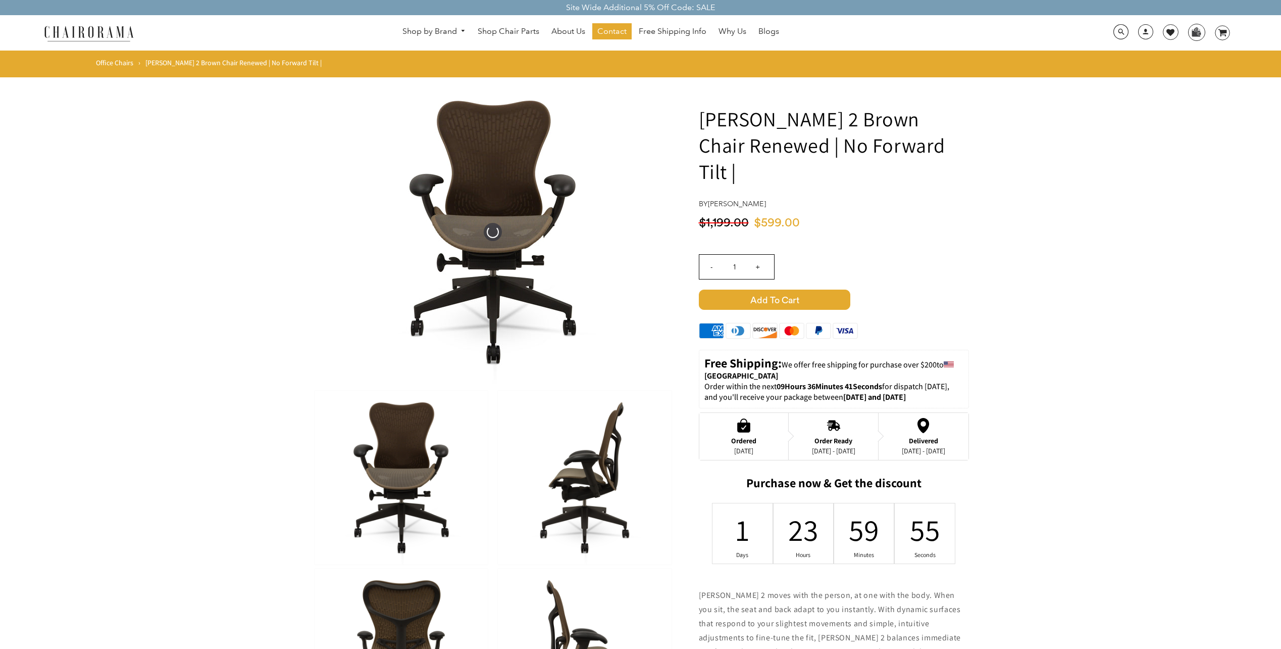 The image size is (1281, 649). I want to click on span: Free Shipping Info, so click(673, 31).